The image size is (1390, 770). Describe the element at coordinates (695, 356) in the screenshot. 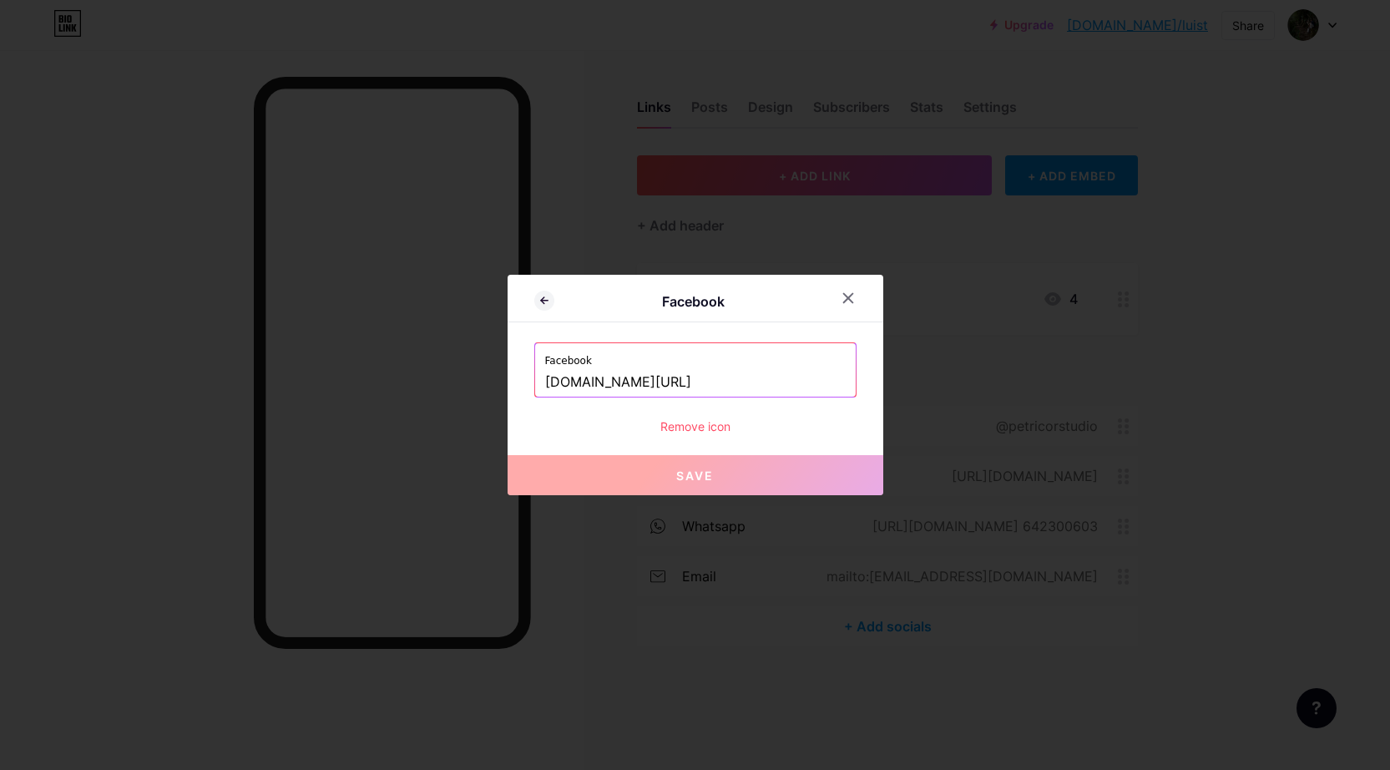

I see `label: Facebook` at that location.